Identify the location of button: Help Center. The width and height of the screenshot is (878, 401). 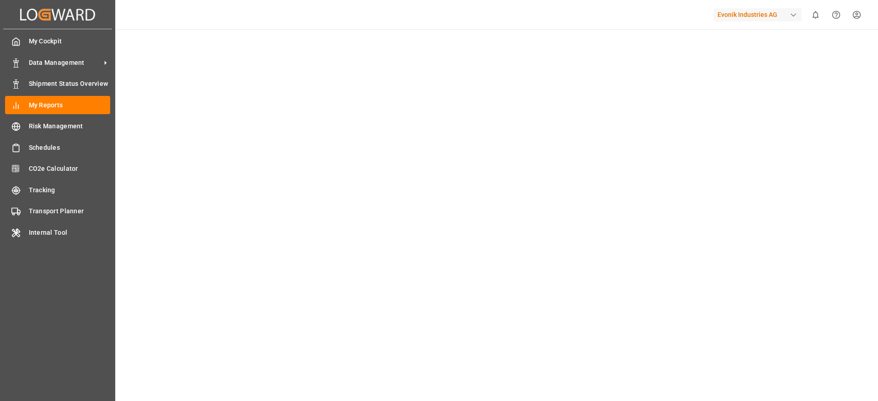
(836, 15).